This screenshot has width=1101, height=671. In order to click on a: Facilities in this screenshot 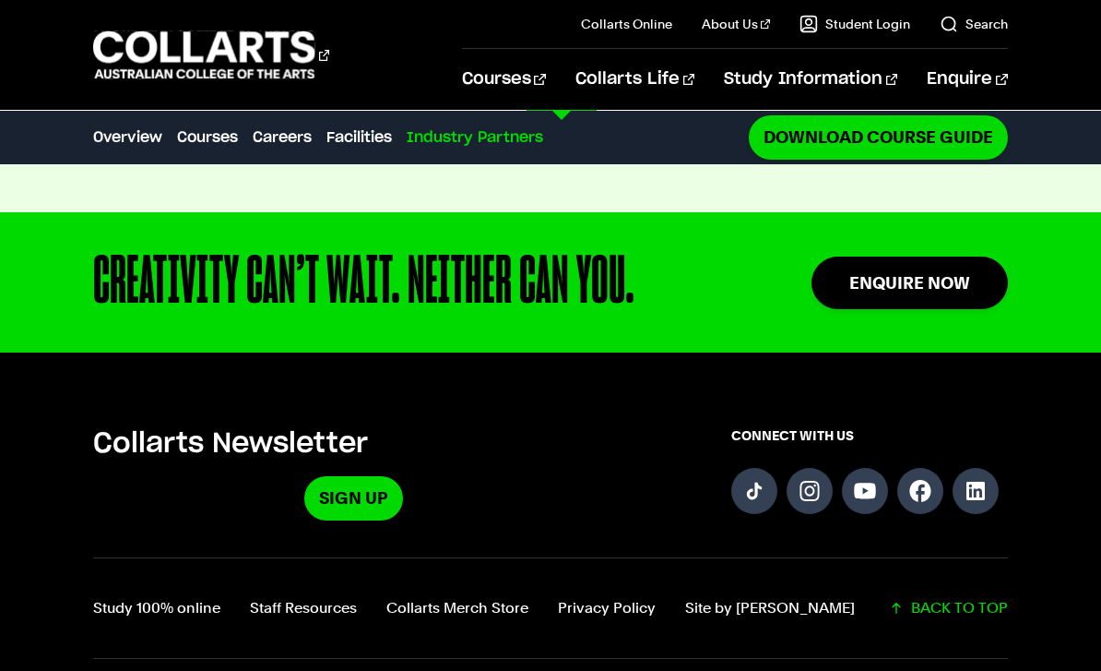, I will do `click(359, 137)`.